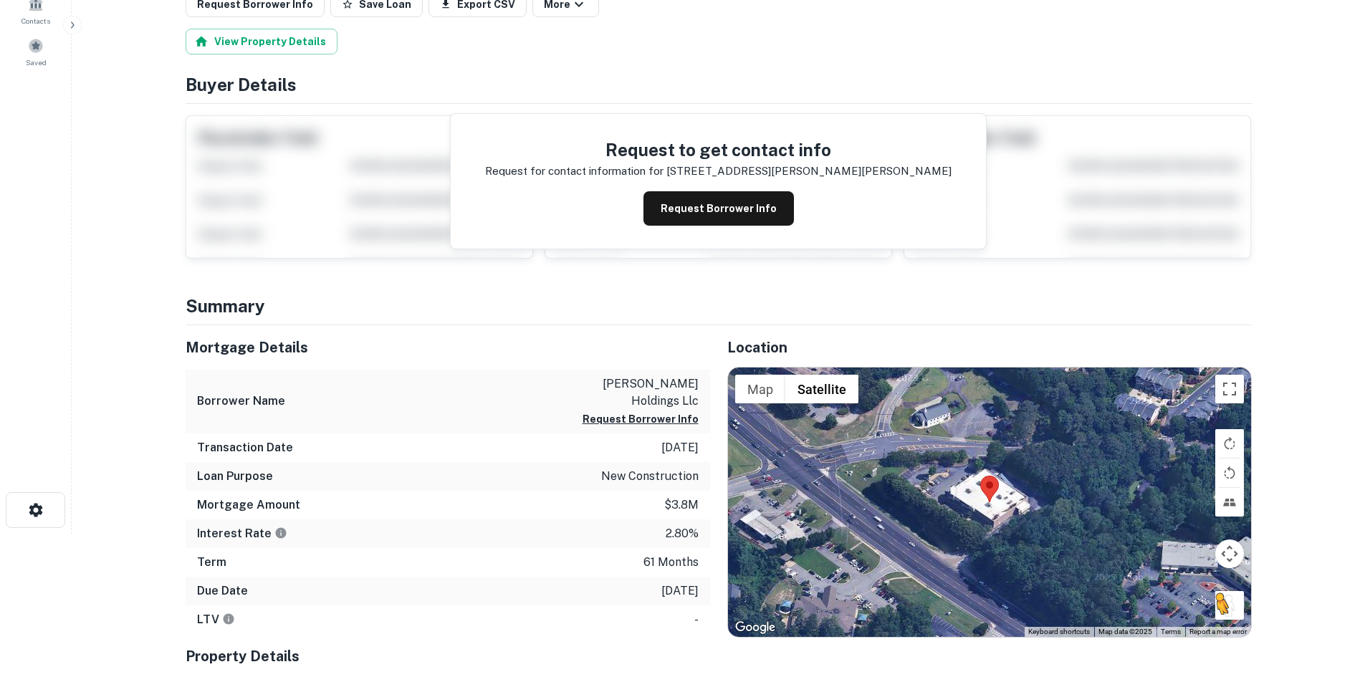 This screenshot has height=677, width=1365. Describe the element at coordinates (1229, 473) in the screenshot. I see `button: Rotate map counterclockwise` at that location.